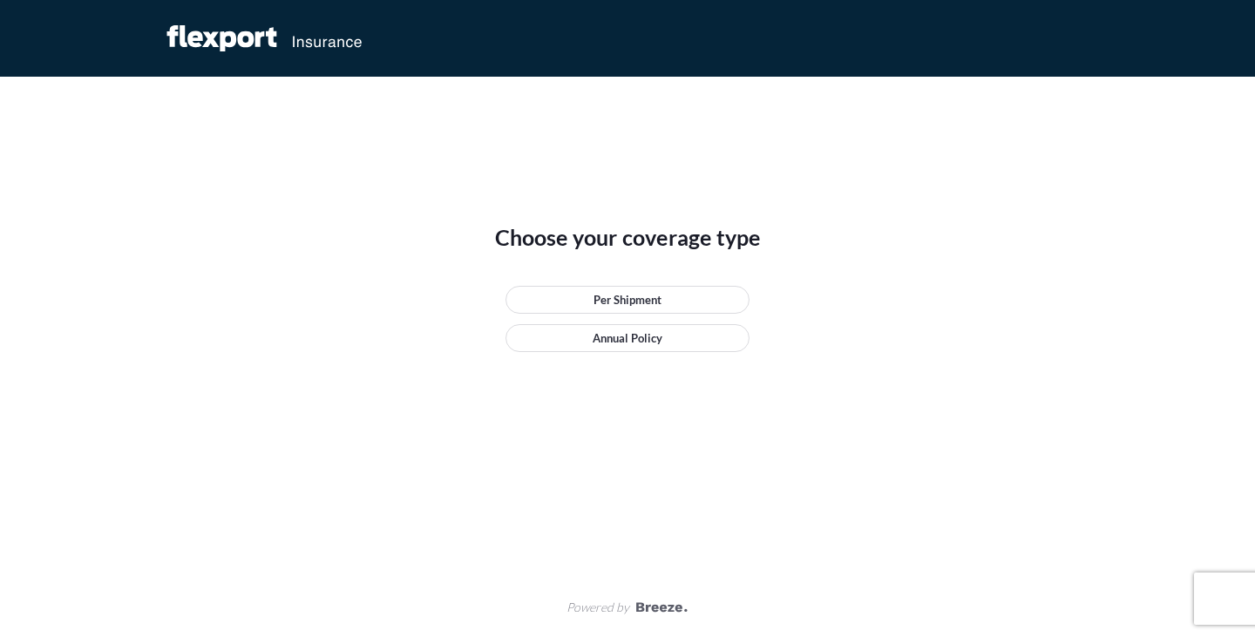 This screenshot has width=1255, height=637. Describe the element at coordinates (628, 338) in the screenshot. I see `a: Annual Policy` at that location.